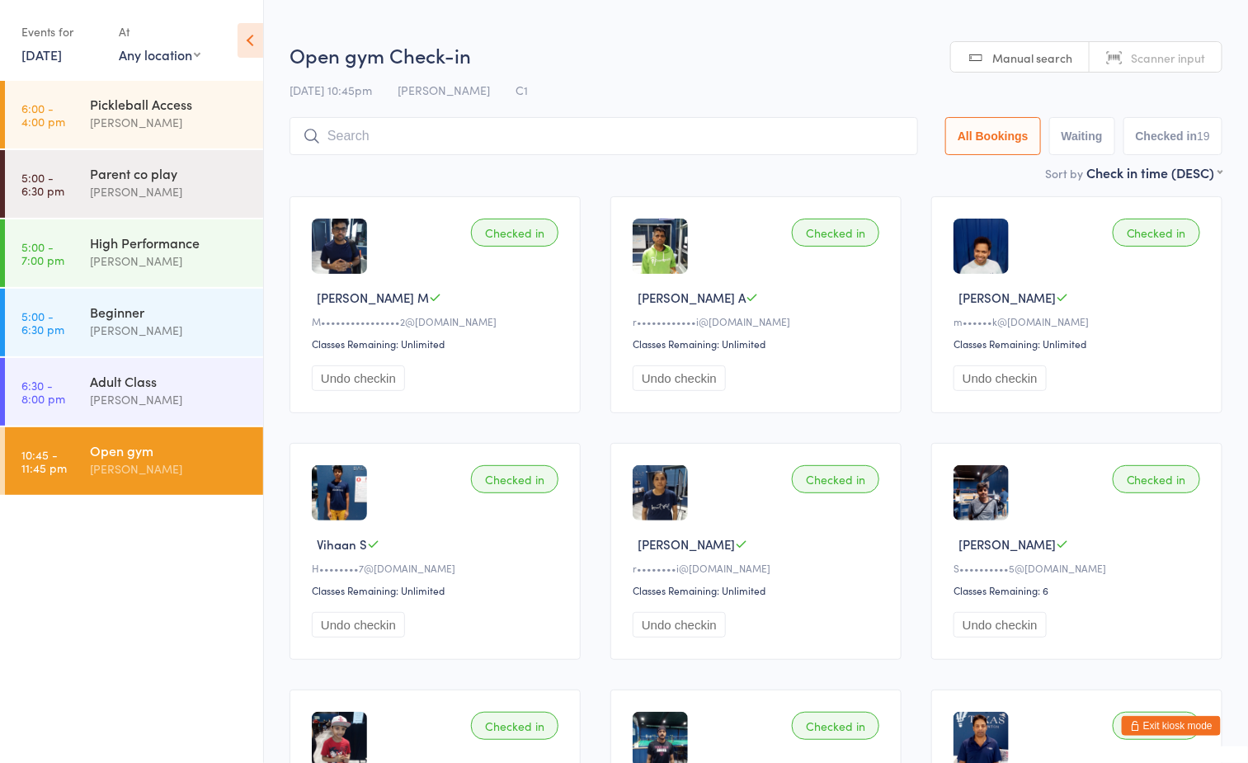  I want to click on button: Exit kiosk mode, so click(1171, 726).